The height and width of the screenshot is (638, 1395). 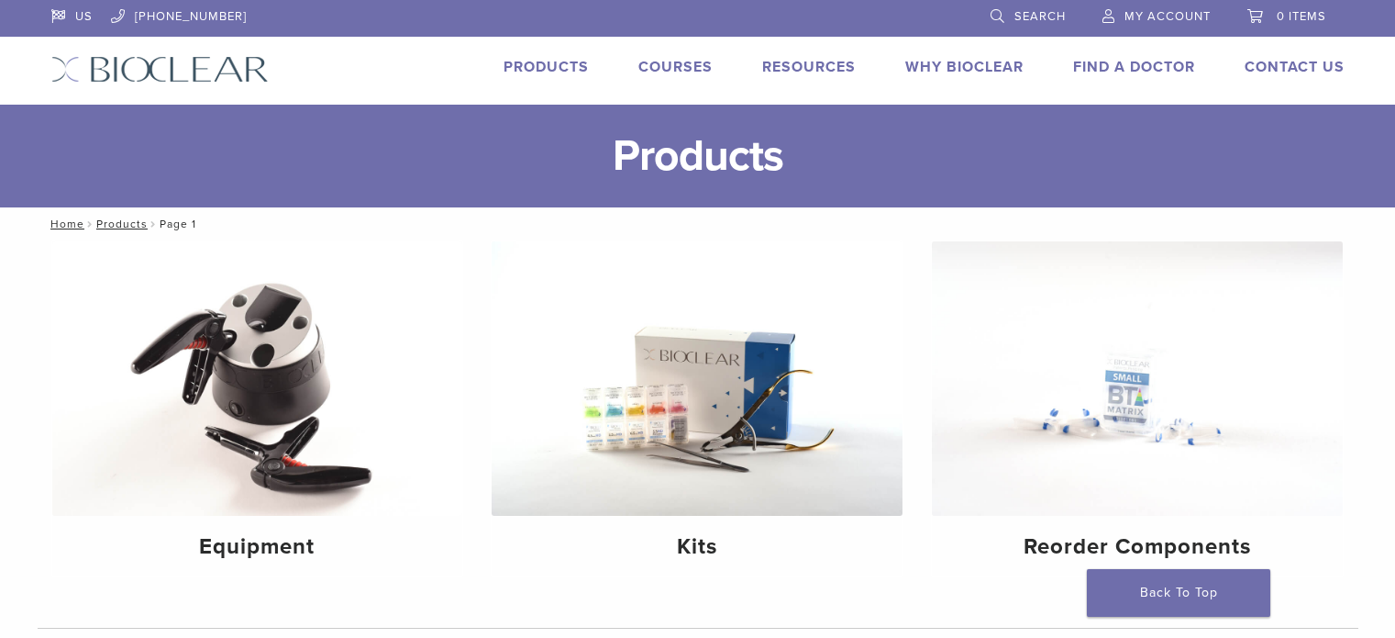 What do you see at coordinates (258, 547) in the screenshot?
I see `h4: Equipment` at bounding box center [258, 547].